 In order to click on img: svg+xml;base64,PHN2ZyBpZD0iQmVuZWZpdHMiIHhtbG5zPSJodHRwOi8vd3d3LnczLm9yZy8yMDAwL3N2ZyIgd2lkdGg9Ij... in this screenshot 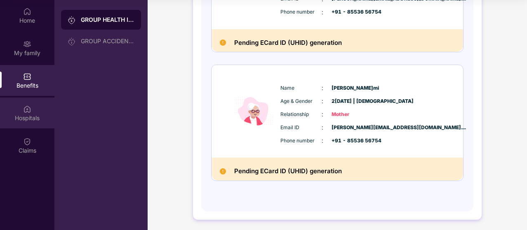, I will do `click(27, 77)`.